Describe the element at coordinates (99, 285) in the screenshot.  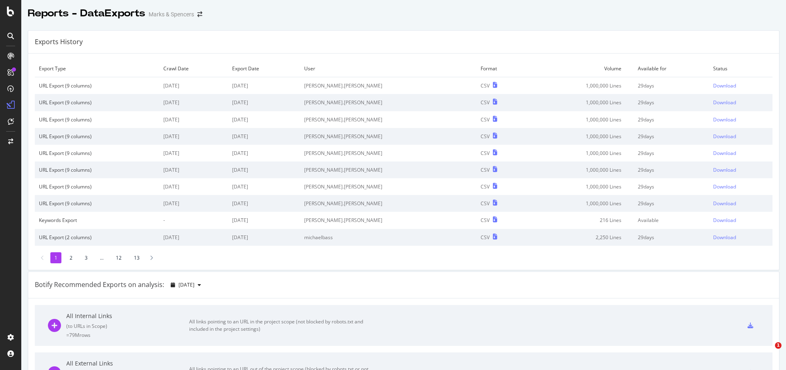
I see `div: Botify Recommended Exports on analysis:` at that location.